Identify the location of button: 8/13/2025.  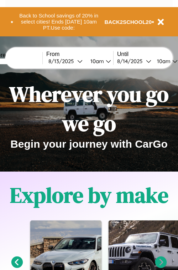
(66, 61).